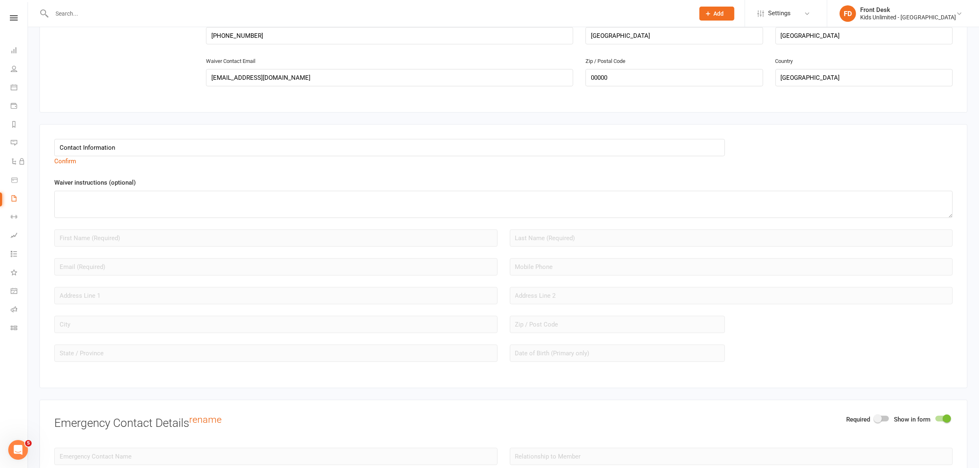  Describe the element at coordinates (205, 419) in the screenshot. I see `a: rename` at that location.